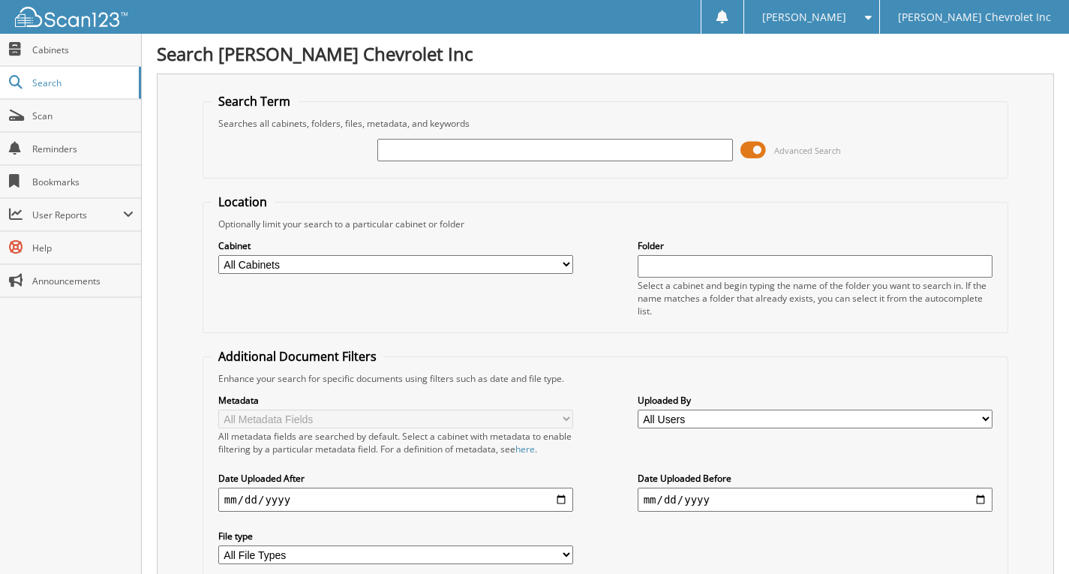  Describe the element at coordinates (297, 356) in the screenshot. I see `legend: Additional Document Filters` at that location.